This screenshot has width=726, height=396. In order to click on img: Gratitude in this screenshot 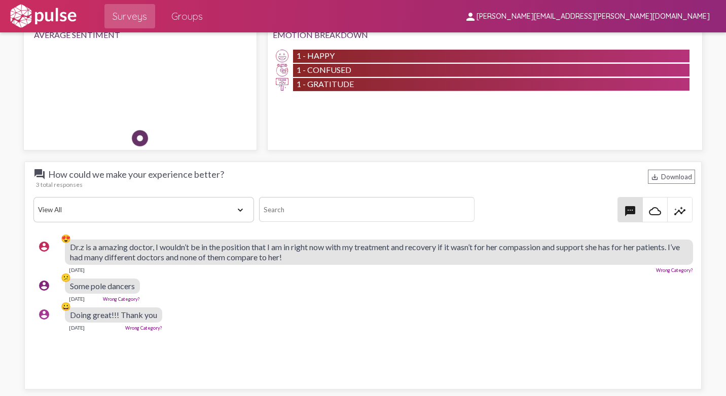, I will do `click(282, 84)`.